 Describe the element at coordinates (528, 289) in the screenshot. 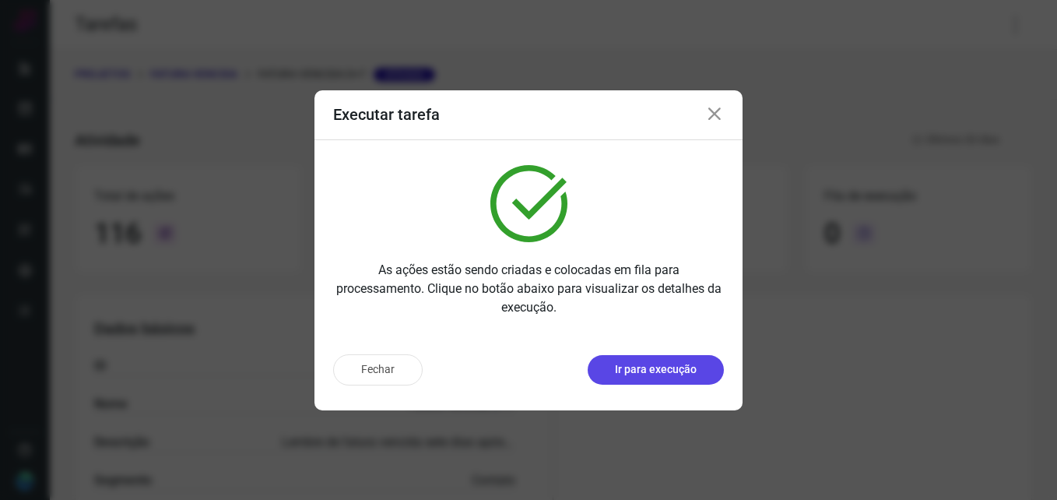

I see `p: As ações estão sendo criadas e colocadas em fila para processamento. Clique no botão abaixo para ...` at that location.